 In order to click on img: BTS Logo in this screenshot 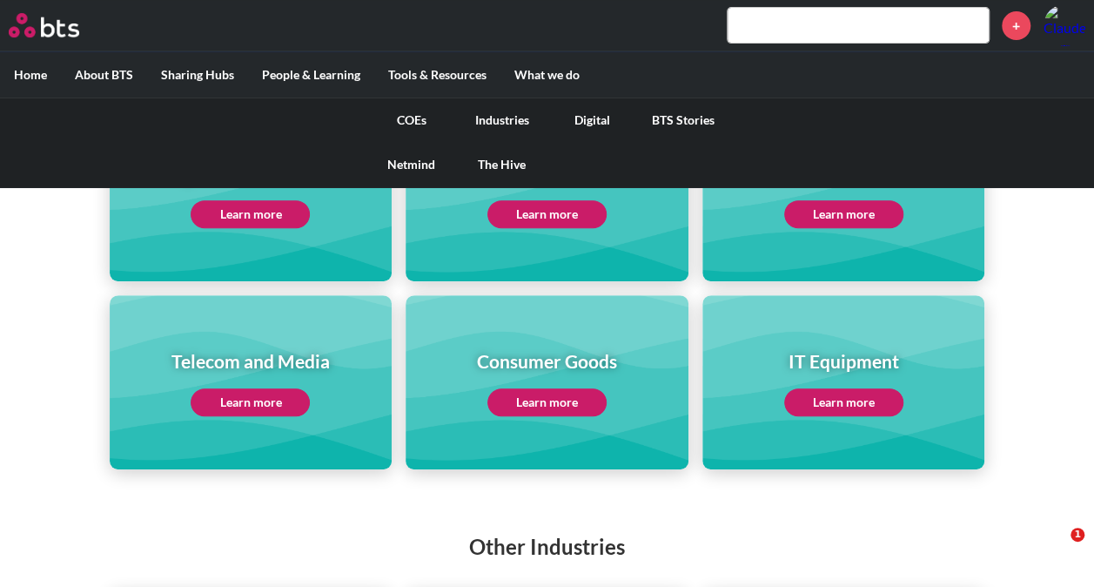, I will do `click(44, 25)`.